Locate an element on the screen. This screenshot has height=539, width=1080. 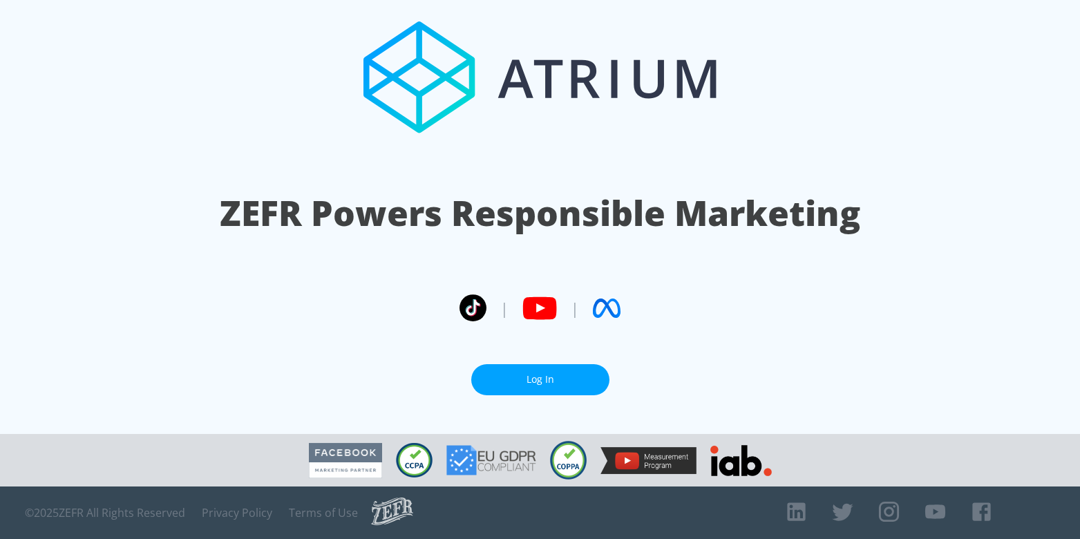
img: YouTube Measurement Program is located at coordinates (648, 460).